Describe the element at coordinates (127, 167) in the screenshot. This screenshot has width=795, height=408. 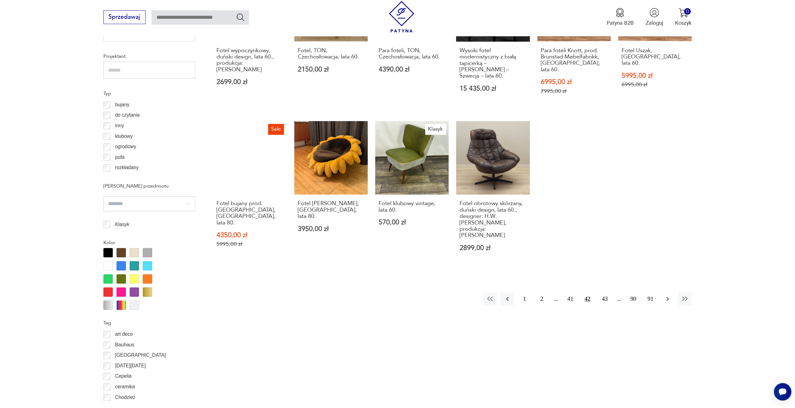
I see `p: rozkładany` at that location.